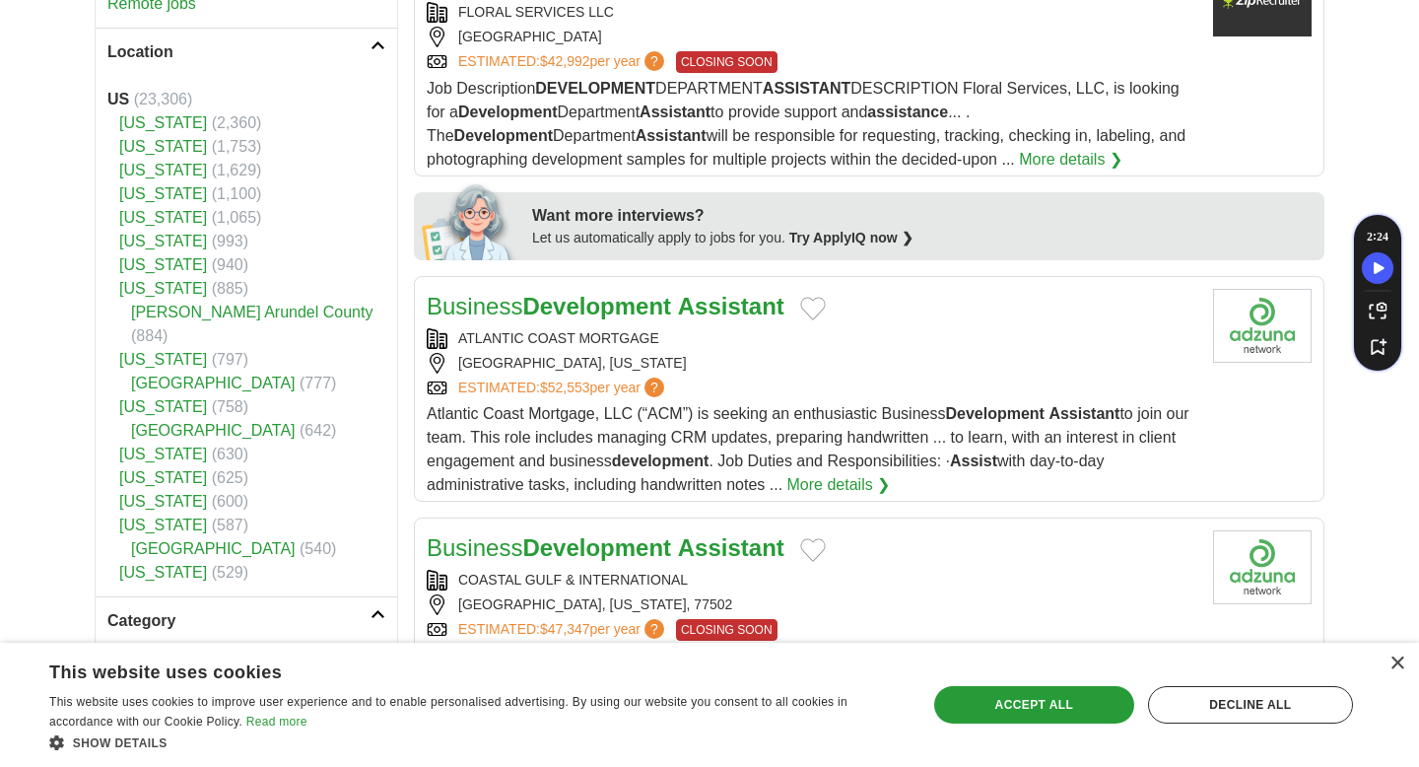 Image resolution: width=1419 pixels, height=767 pixels. Describe the element at coordinates (149, 335) in the screenshot. I see `span: (884)` at that location.